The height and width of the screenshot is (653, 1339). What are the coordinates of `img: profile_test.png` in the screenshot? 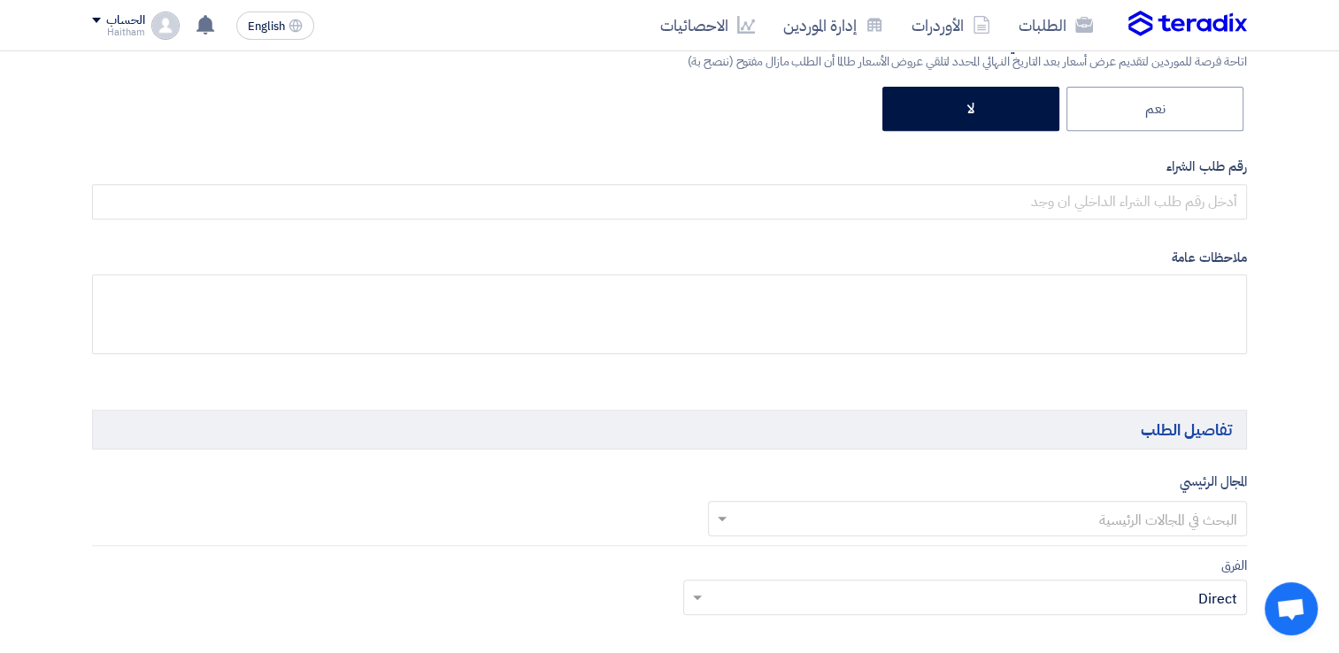 It's located at (165, 26).